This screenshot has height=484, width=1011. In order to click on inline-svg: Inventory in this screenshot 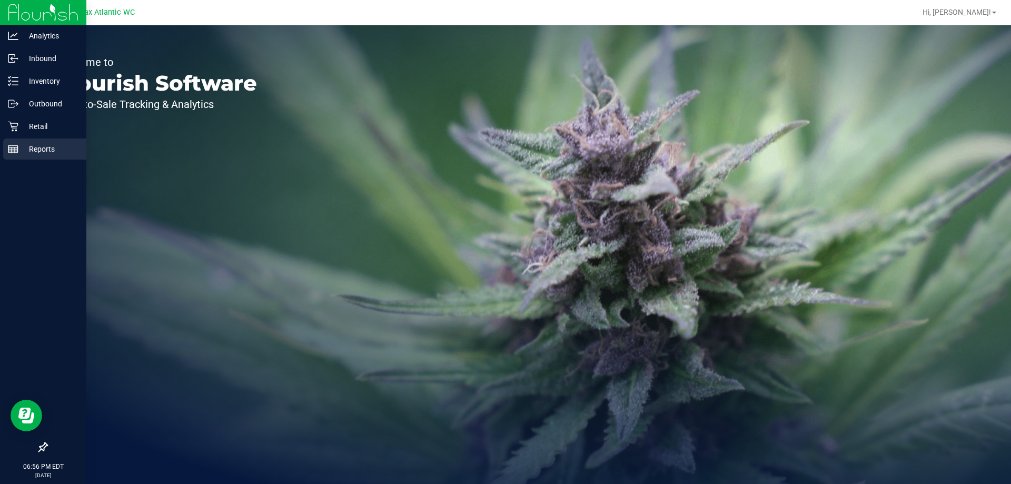, I will do `click(13, 81)`.